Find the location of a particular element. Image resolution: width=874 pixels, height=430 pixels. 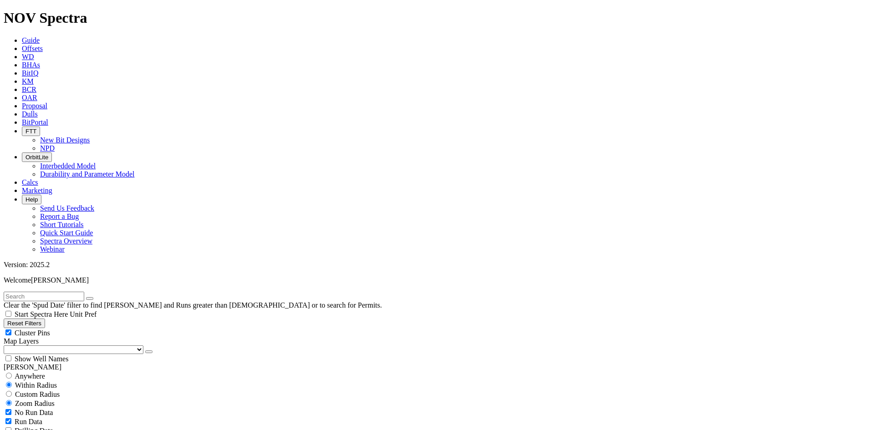

a: NPD is located at coordinates (47, 148).